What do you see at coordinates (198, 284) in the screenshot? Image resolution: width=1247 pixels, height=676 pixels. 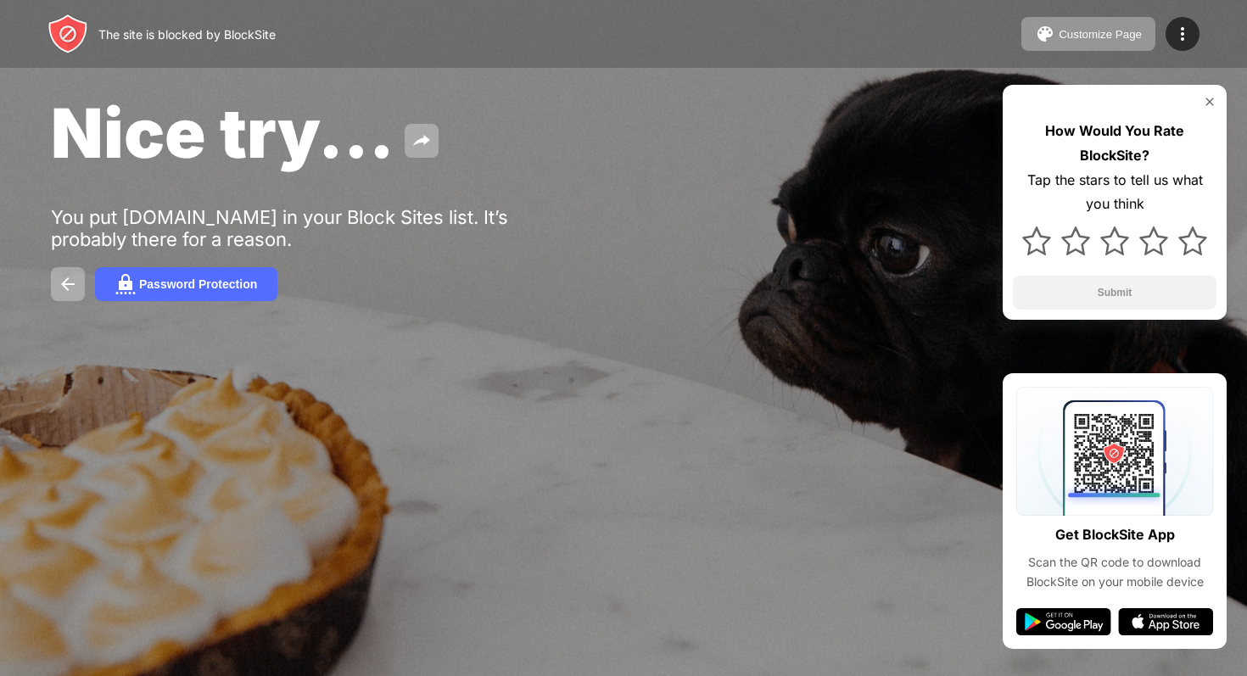 I see `div: Password Protection` at bounding box center [198, 284].